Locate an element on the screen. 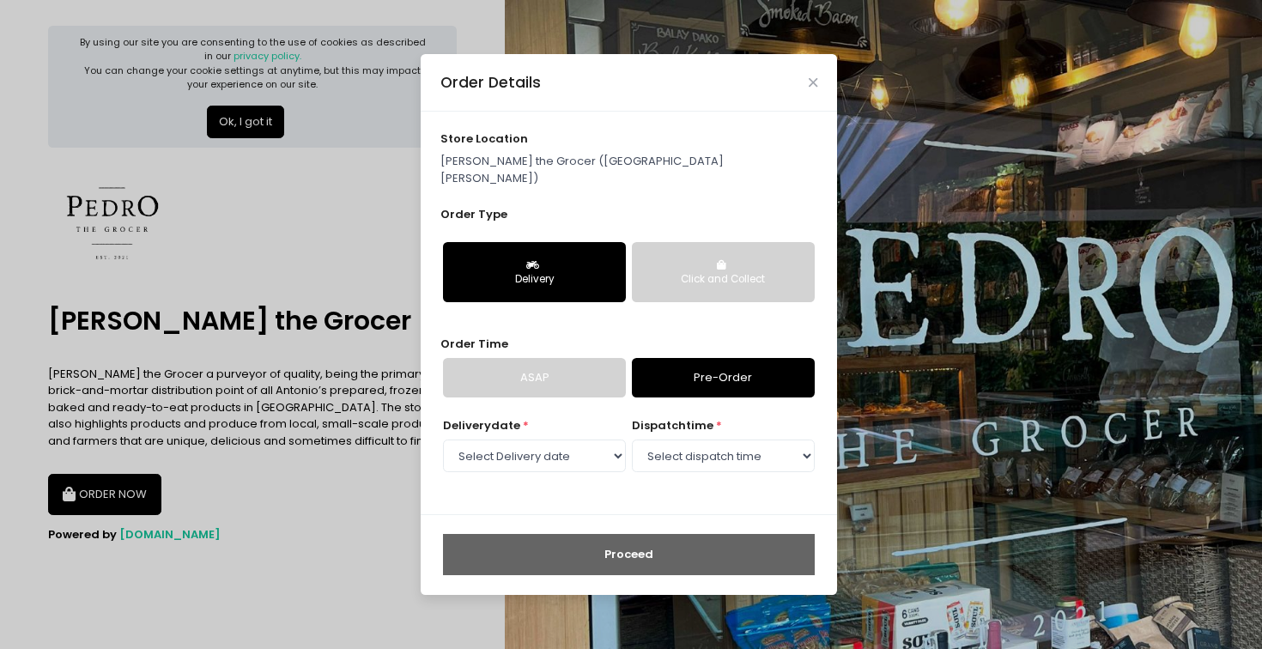 The image size is (1262, 649). span: Order Time is located at coordinates (474, 343).